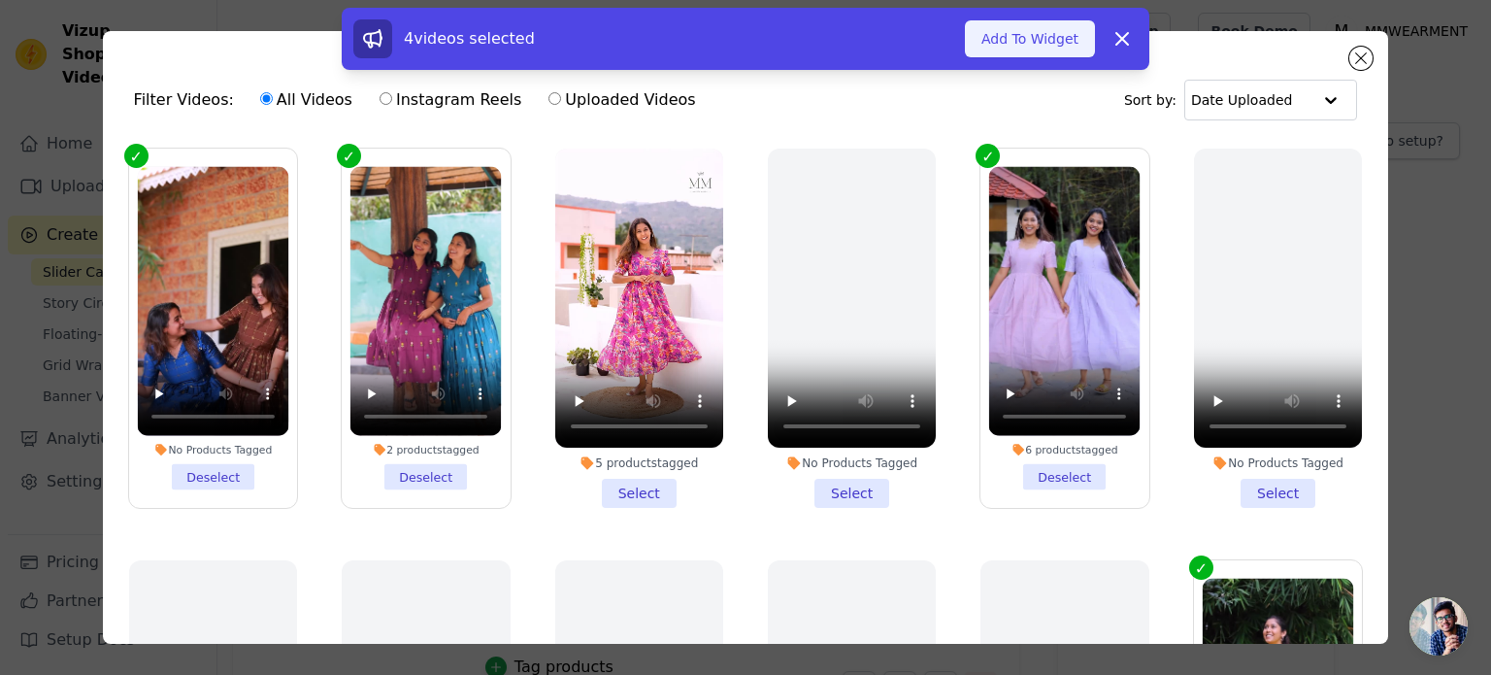 The height and width of the screenshot is (675, 1491). What do you see at coordinates (450, 100) in the screenshot?
I see `label: Instagram Reels` at bounding box center [450, 100].